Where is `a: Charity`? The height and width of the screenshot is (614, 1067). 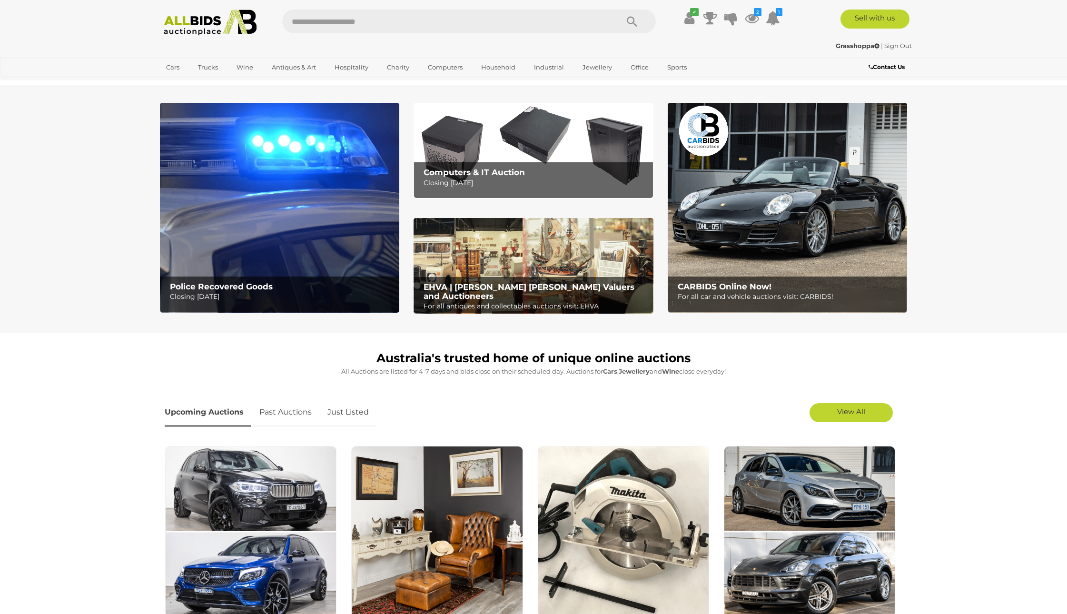
a: Charity is located at coordinates (398, 67).